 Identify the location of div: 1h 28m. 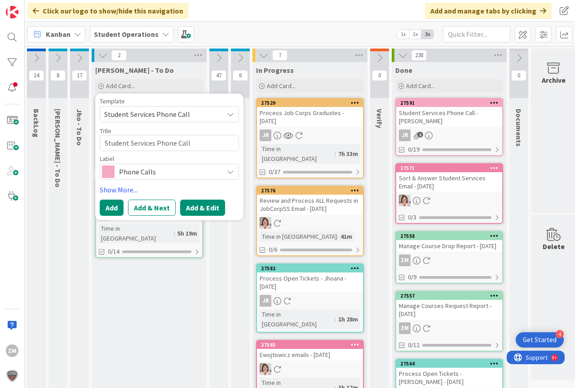
(348, 319).